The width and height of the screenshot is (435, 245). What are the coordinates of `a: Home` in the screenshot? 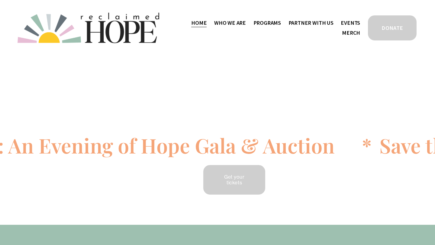 It's located at (199, 23).